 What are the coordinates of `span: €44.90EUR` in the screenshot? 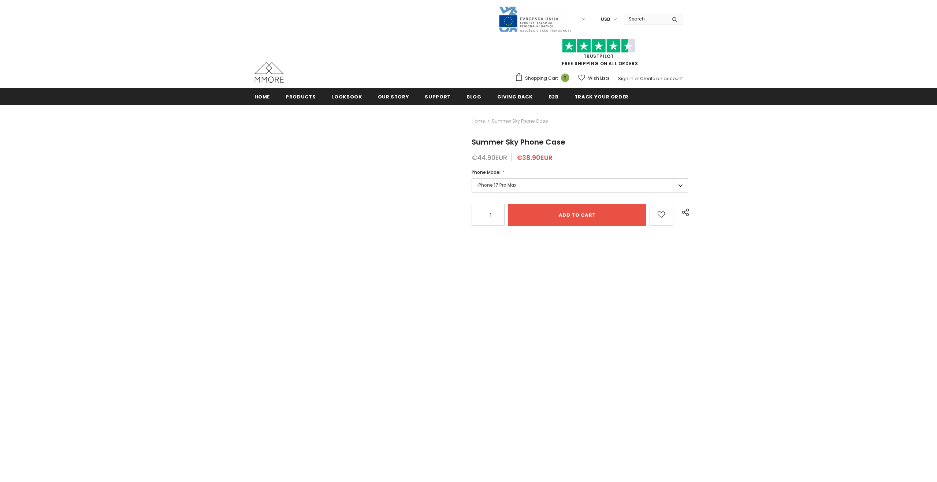 It's located at (489, 157).